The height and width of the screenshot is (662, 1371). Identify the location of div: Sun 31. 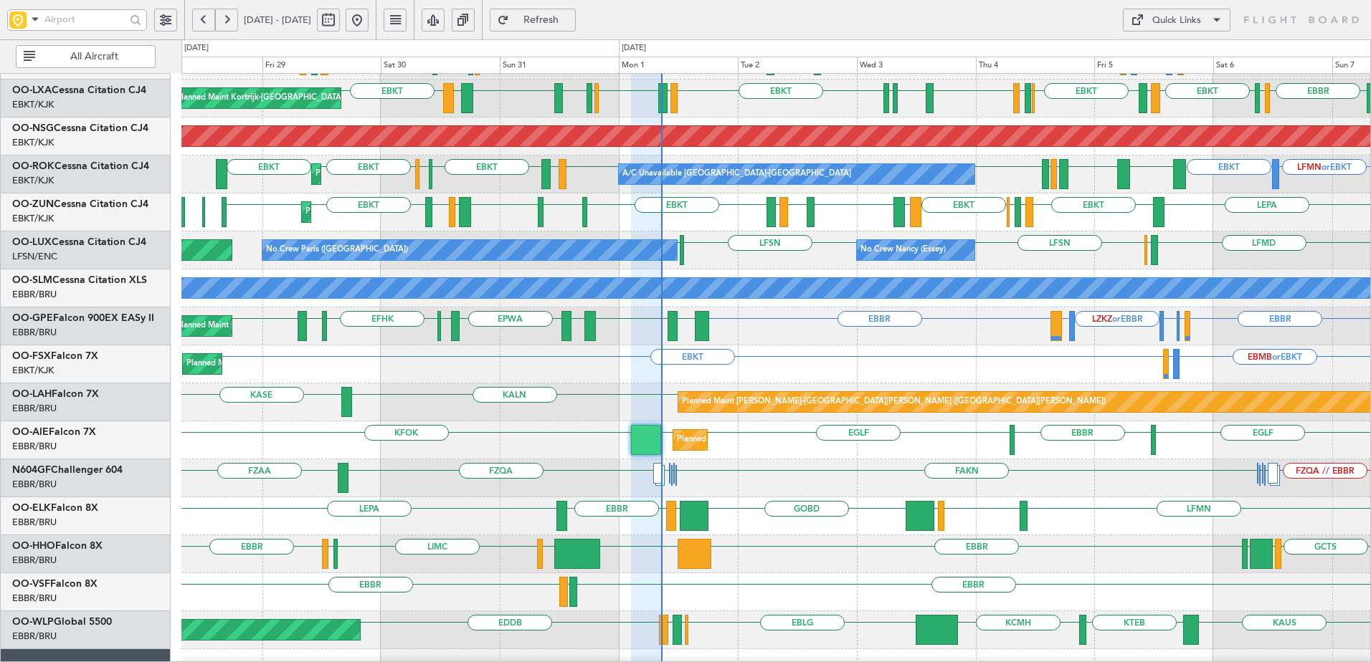
(559, 65).